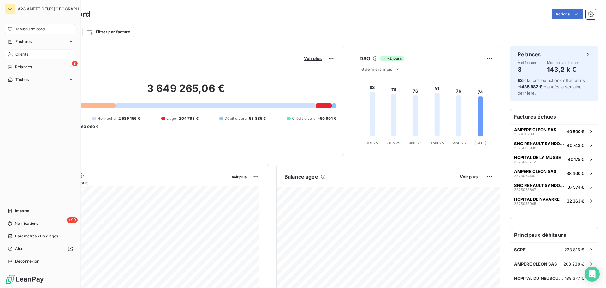 Image resolution: width=606 pixels, height=288 pixels. Describe the element at coordinates (131, 182) in the screenshot. I see `span: Chiffre d'affaires mensuel` at that location.